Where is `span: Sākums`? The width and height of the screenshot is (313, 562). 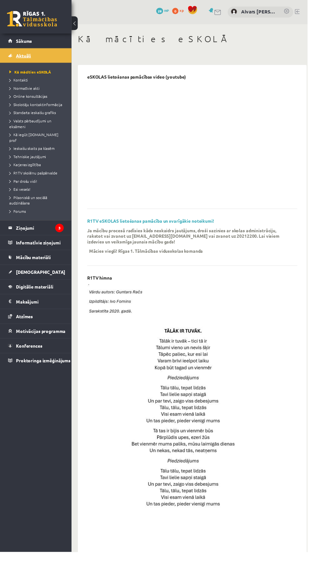 span: Sākums is located at coordinates (24, 42).